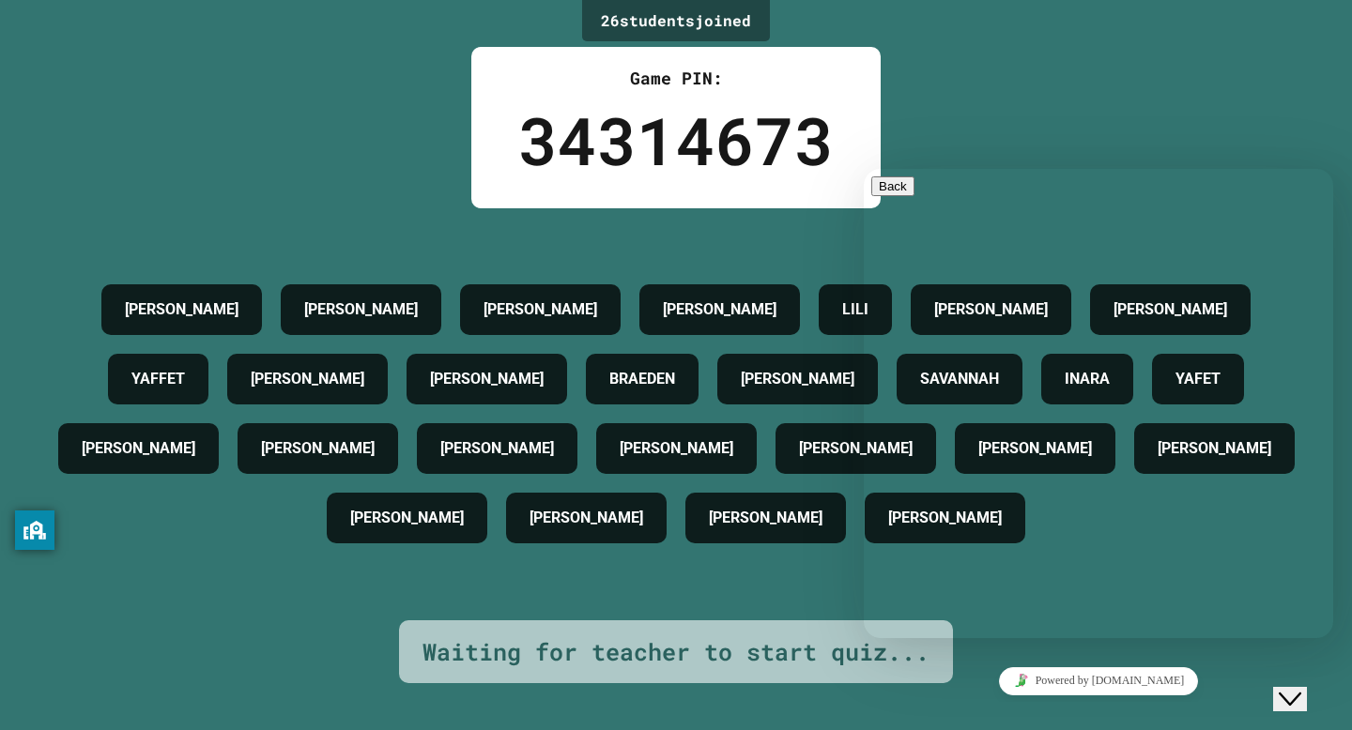  What do you see at coordinates (676, 78) in the screenshot?
I see `div: Game PIN:` at bounding box center [676, 78].